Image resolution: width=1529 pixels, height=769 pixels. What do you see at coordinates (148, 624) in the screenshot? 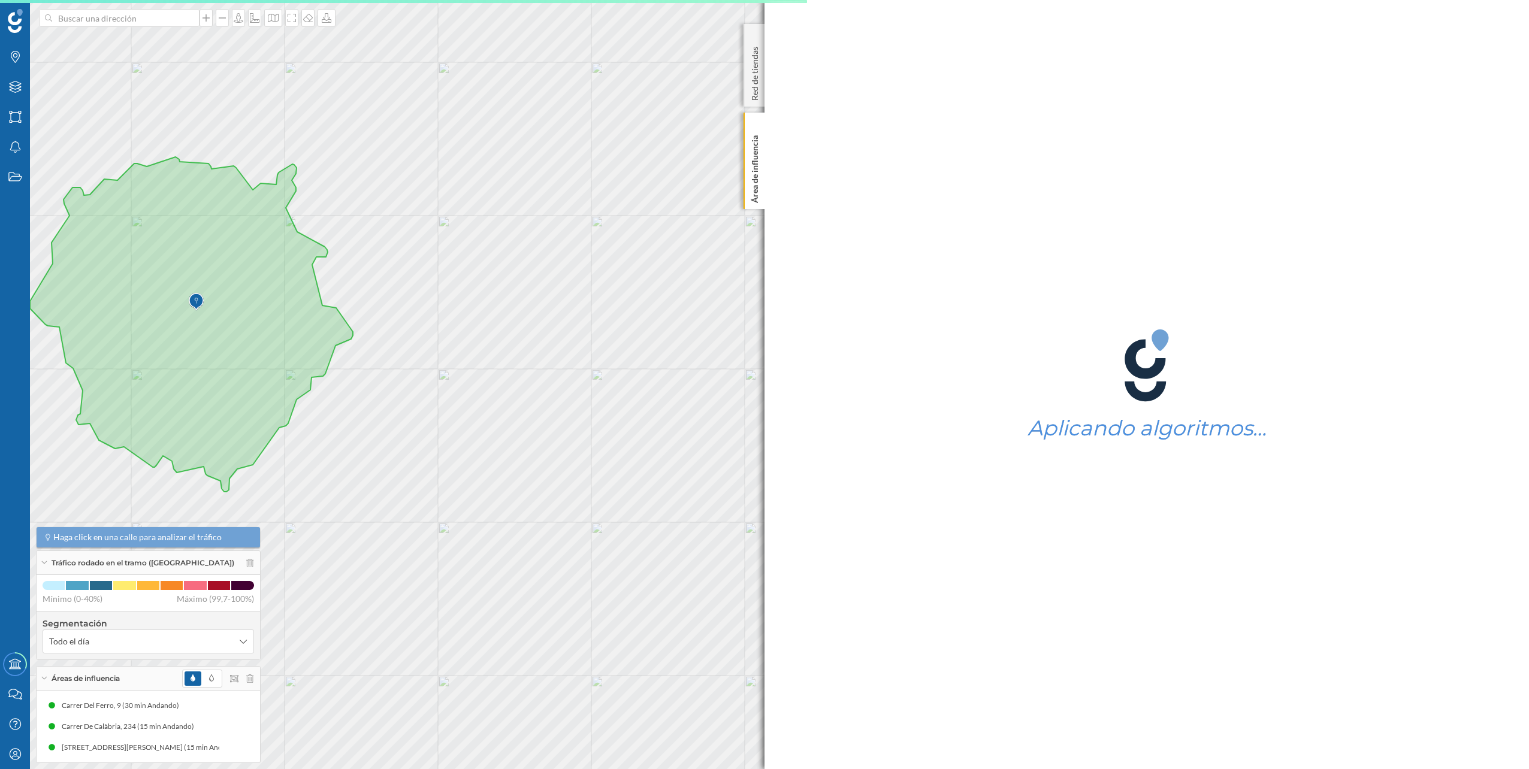
I see `h4: Segmentación` at bounding box center [148, 624].